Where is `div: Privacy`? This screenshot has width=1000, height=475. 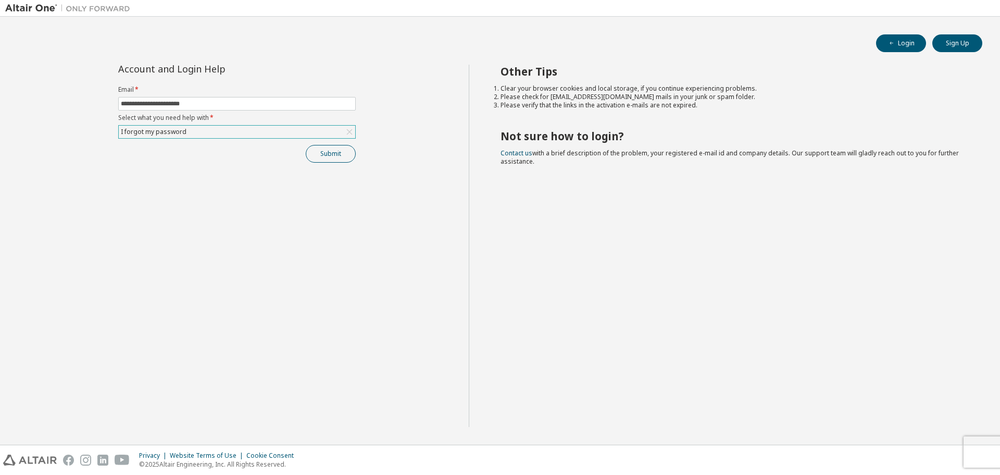 div: Privacy is located at coordinates (154, 455).